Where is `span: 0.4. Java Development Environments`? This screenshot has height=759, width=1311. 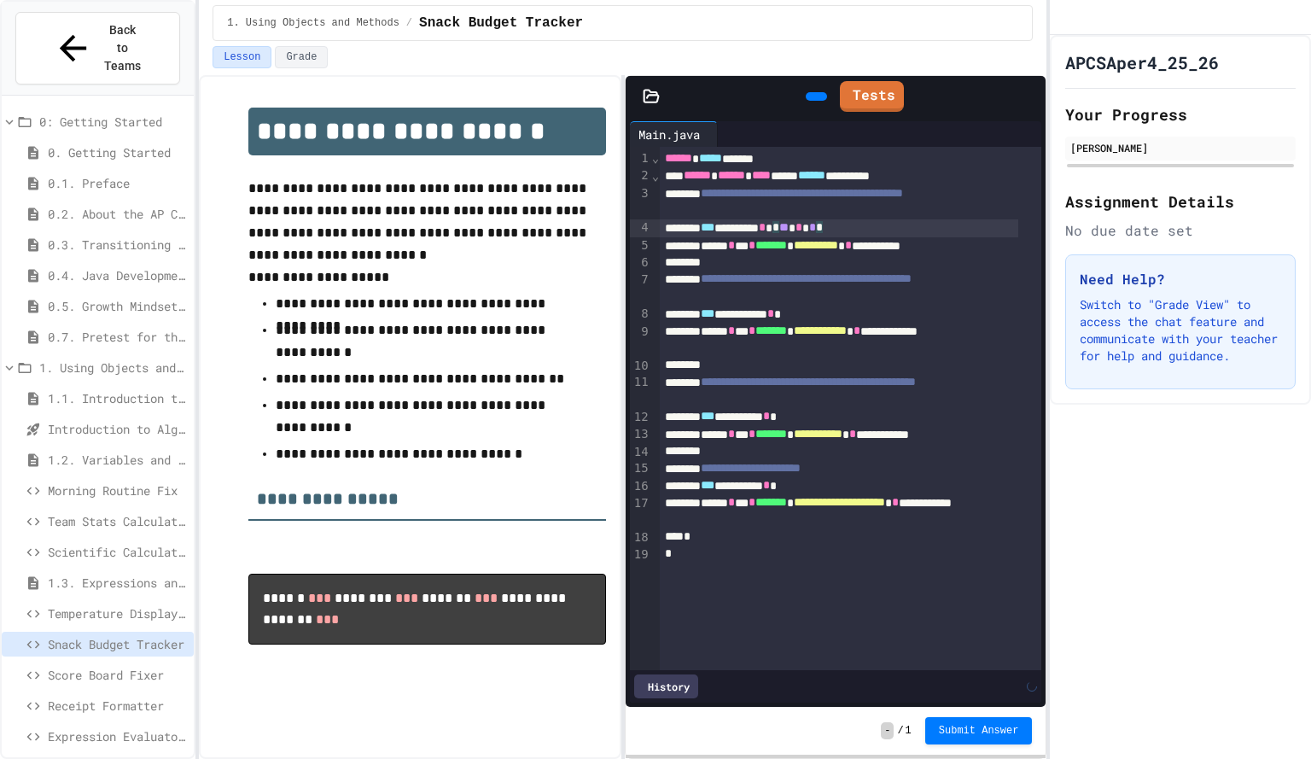 span: 0.4. Java Development Environments is located at coordinates (117, 275).